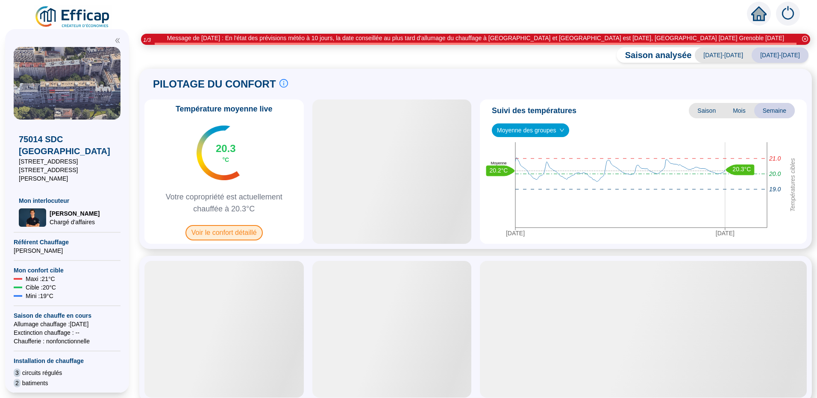  I want to click on span: circuits régulés, so click(42, 373).